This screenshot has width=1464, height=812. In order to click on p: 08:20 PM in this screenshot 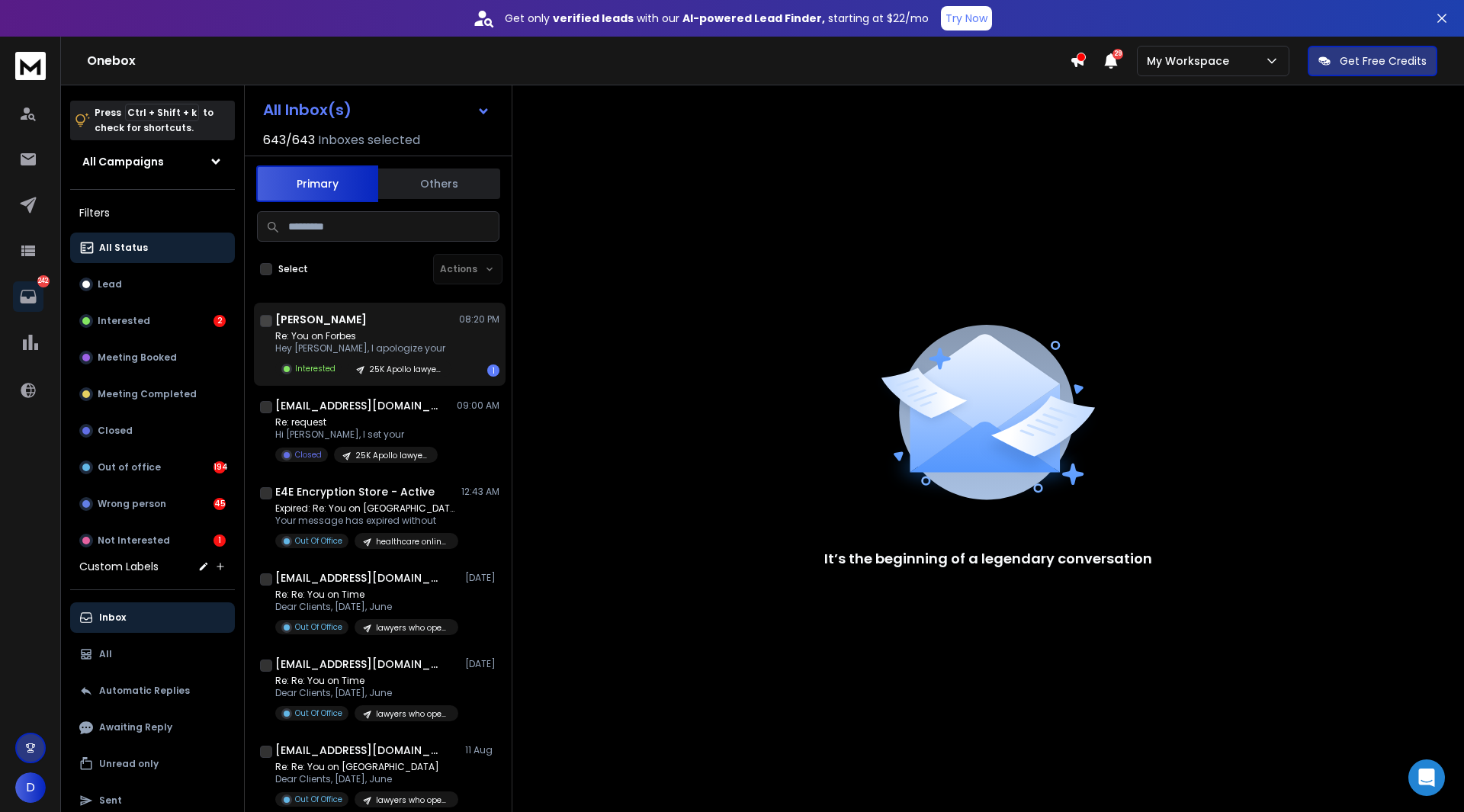, I will do `click(478, 319)`.